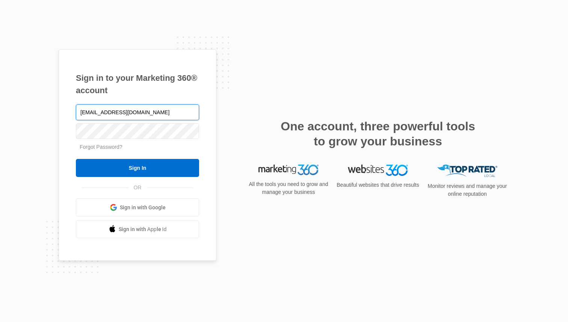 The width and height of the screenshot is (568, 322). Describe the element at coordinates (143, 229) in the screenshot. I see `span: Sign in with Apple Id` at that location.